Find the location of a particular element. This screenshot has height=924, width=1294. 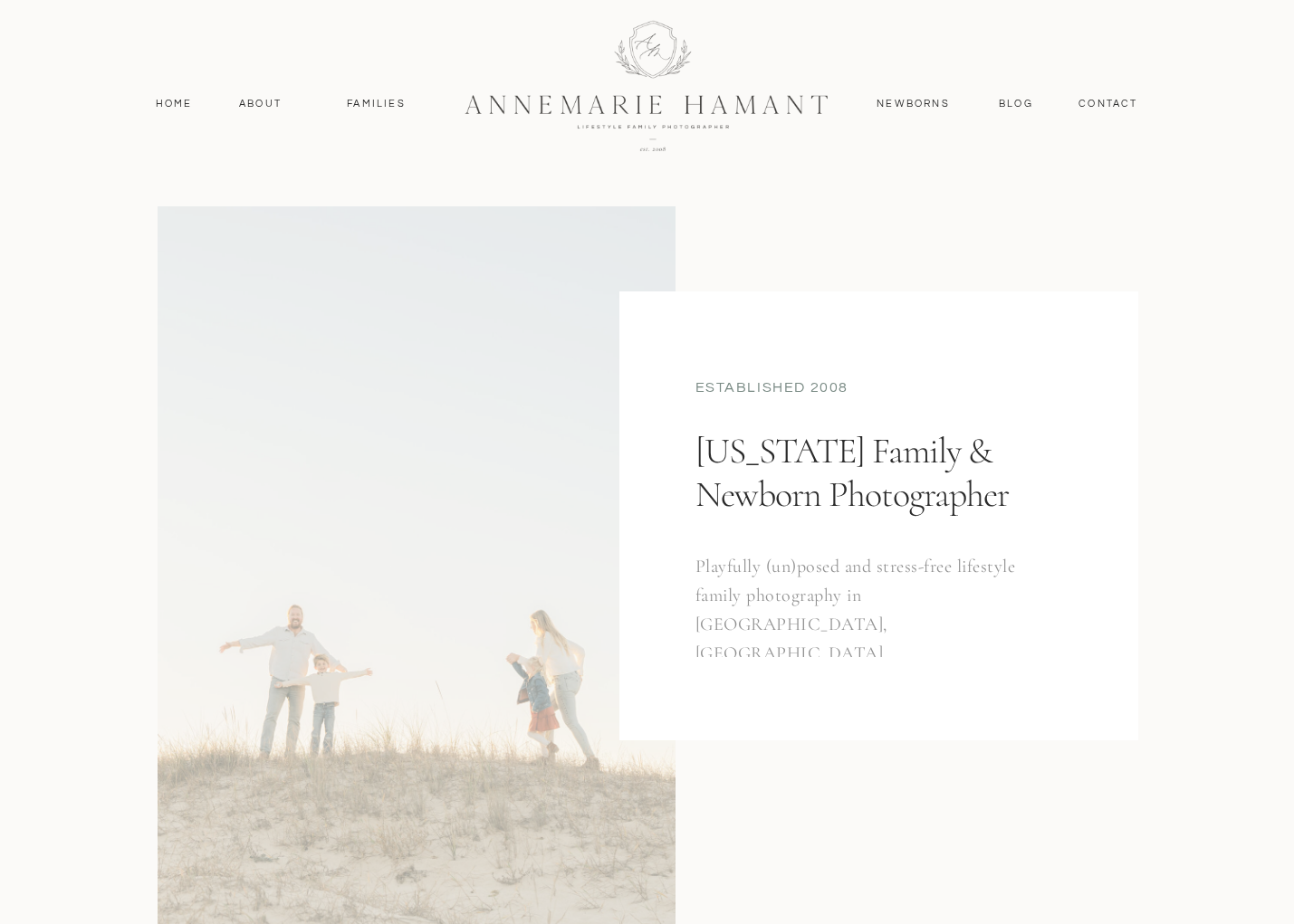

a: Families is located at coordinates (377, 104).